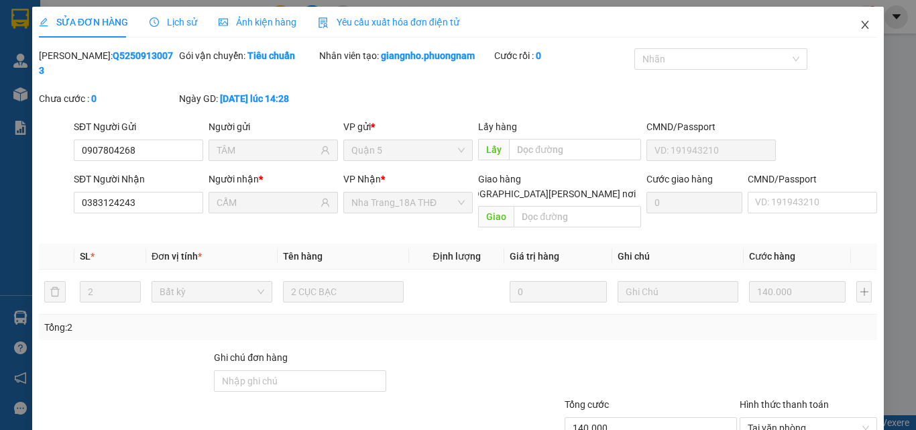  I want to click on span: Ảnh kiện hàng, so click(258, 22).